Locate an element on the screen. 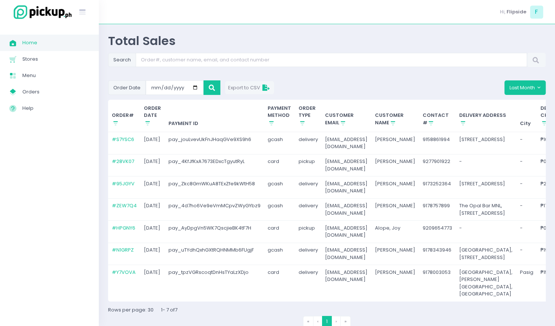 Image resolution: width=555 pixels, height=326 pixels. td: 9178343946 is located at coordinates (437, 254).